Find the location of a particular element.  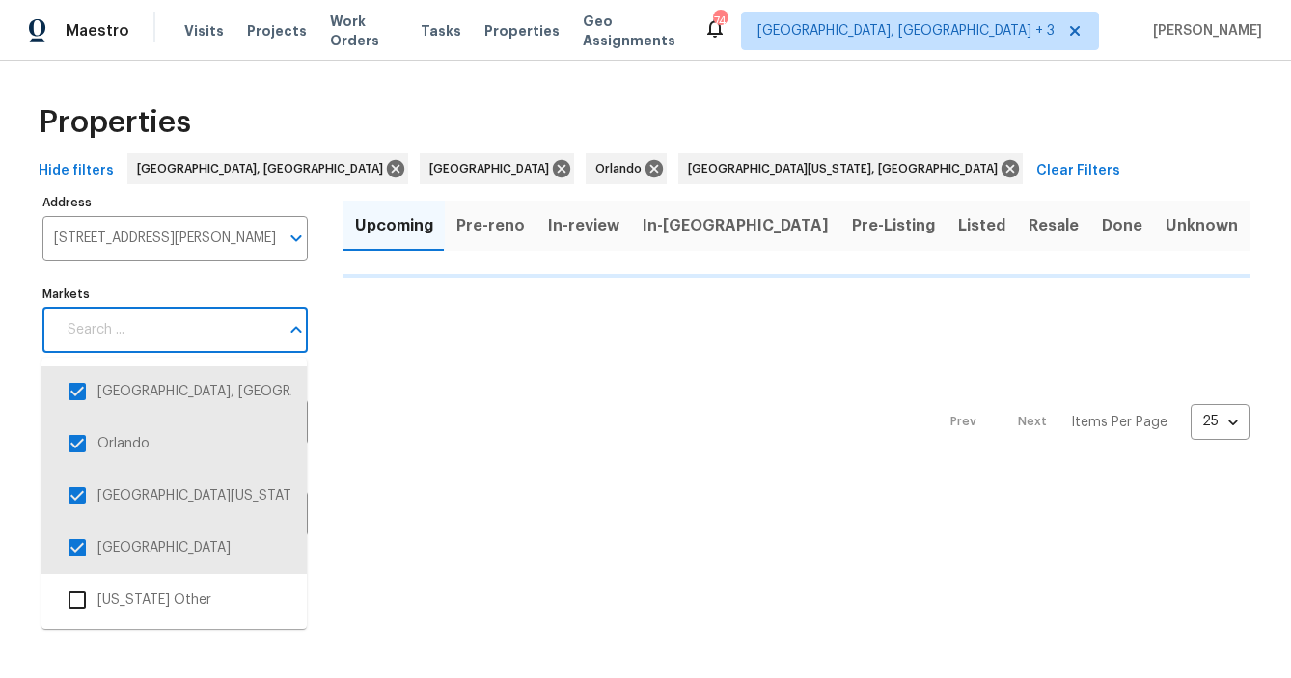

span: Work Orders is located at coordinates (364, 31).